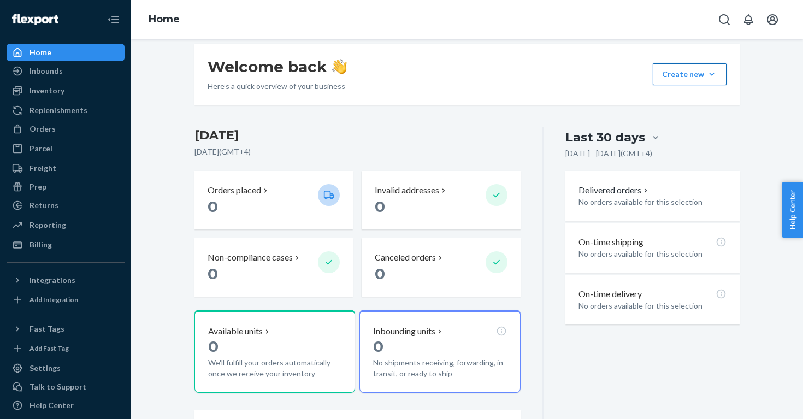 This screenshot has height=419, width=803. Describe the element at coordinates (44, 205) in the screenshot. I see `div: Returns` at that location.